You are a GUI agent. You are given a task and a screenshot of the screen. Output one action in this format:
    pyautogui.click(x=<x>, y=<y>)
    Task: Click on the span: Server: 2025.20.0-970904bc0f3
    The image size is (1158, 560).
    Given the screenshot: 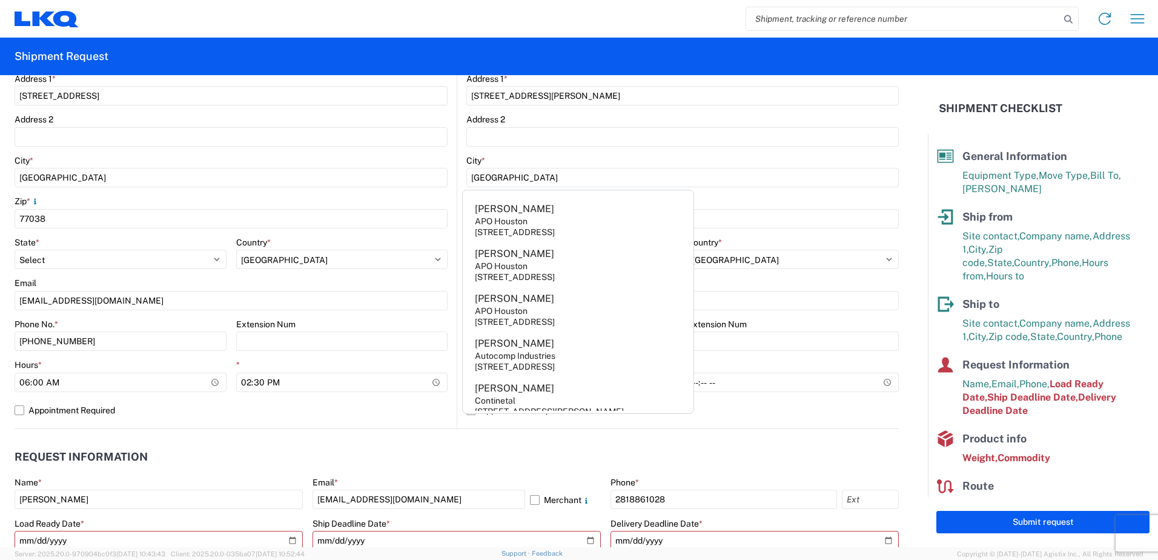 What is the action you would take?
    pyautogui.click(x=90, y=554)
    